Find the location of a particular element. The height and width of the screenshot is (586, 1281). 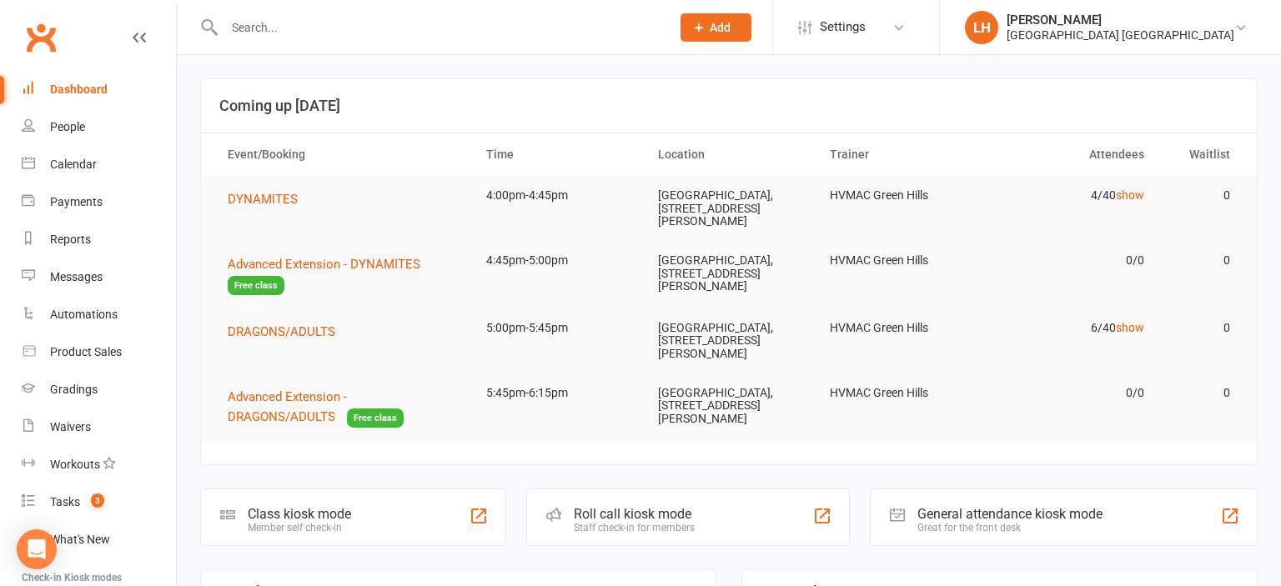

div: Automations is located at coordinates (83, 314).